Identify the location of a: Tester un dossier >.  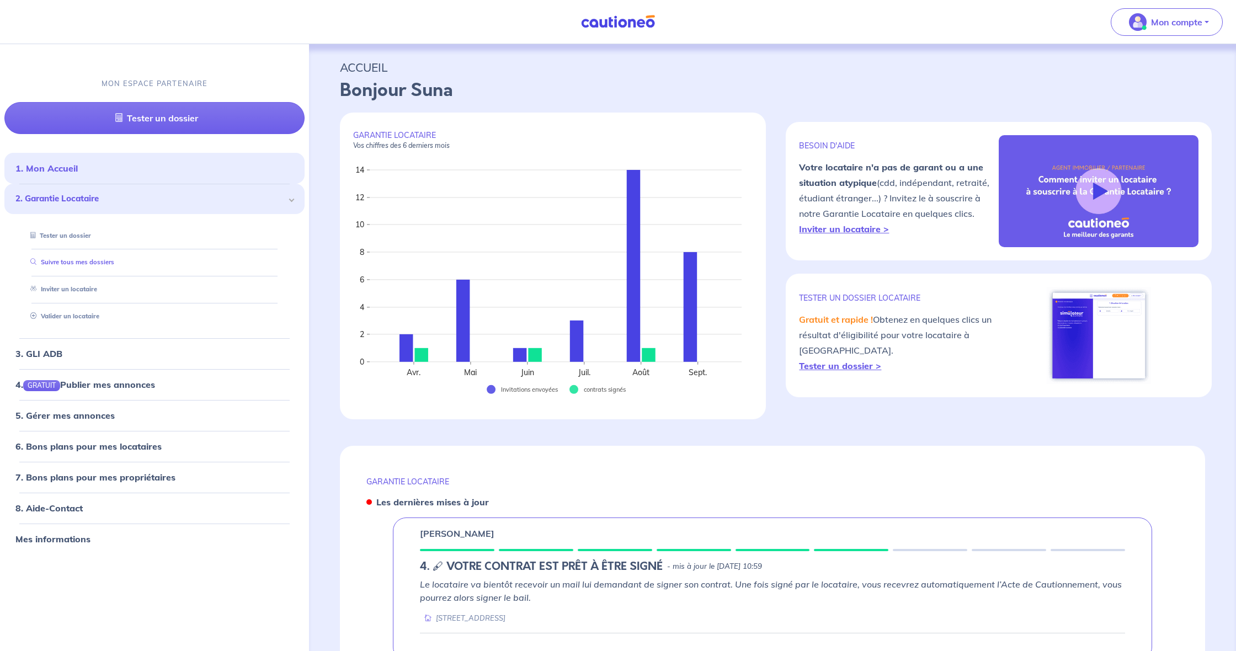
(840, 366).